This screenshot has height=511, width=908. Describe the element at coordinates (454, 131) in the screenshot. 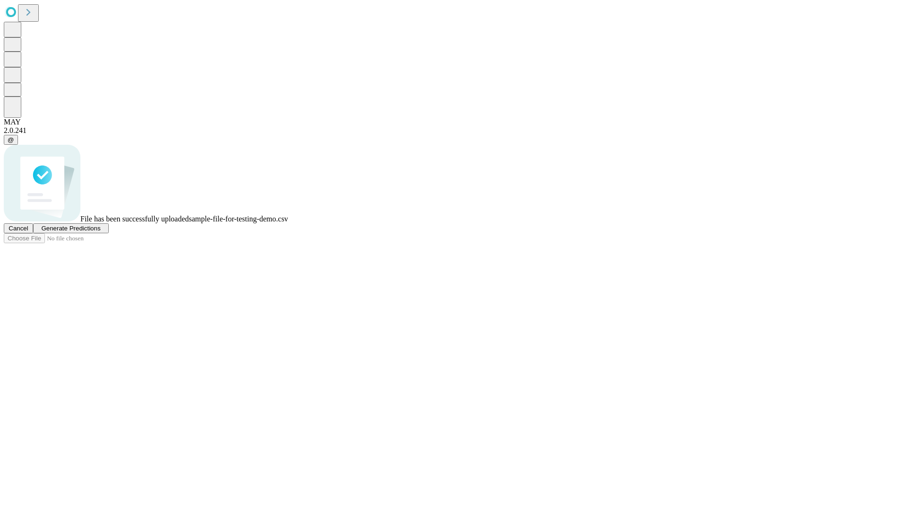

I see `div: 2.0.241` at that location.